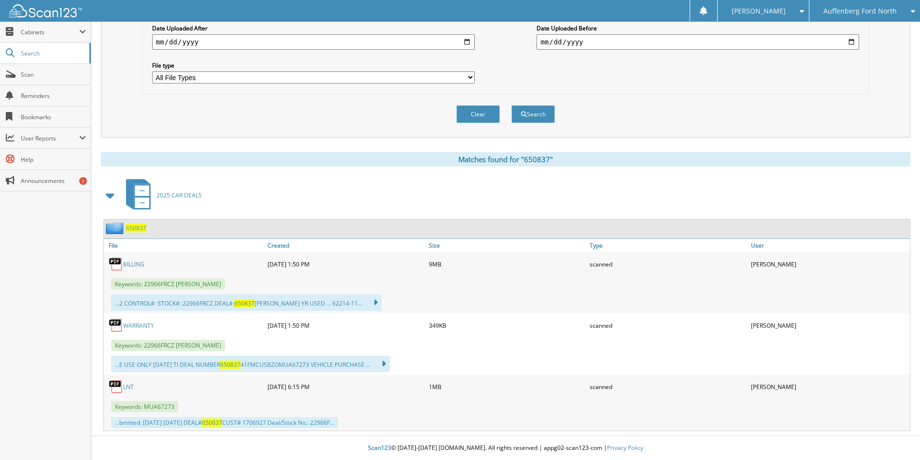 This screenshot has width=920, height=460. Describe the element at coordinates (698, 28) in the screenshot. I see `label: Date Uploaded Before` at that location.